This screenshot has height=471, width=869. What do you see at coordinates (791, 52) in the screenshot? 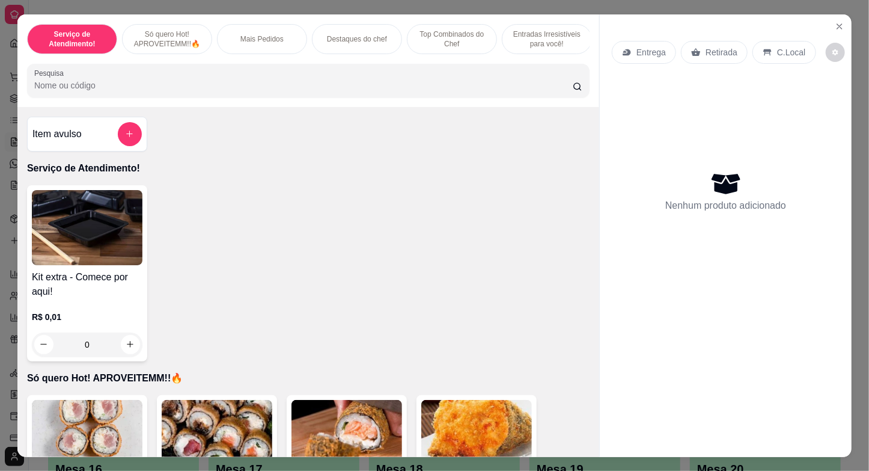
I see `p: C.Local` at bounding box center [791, 52].